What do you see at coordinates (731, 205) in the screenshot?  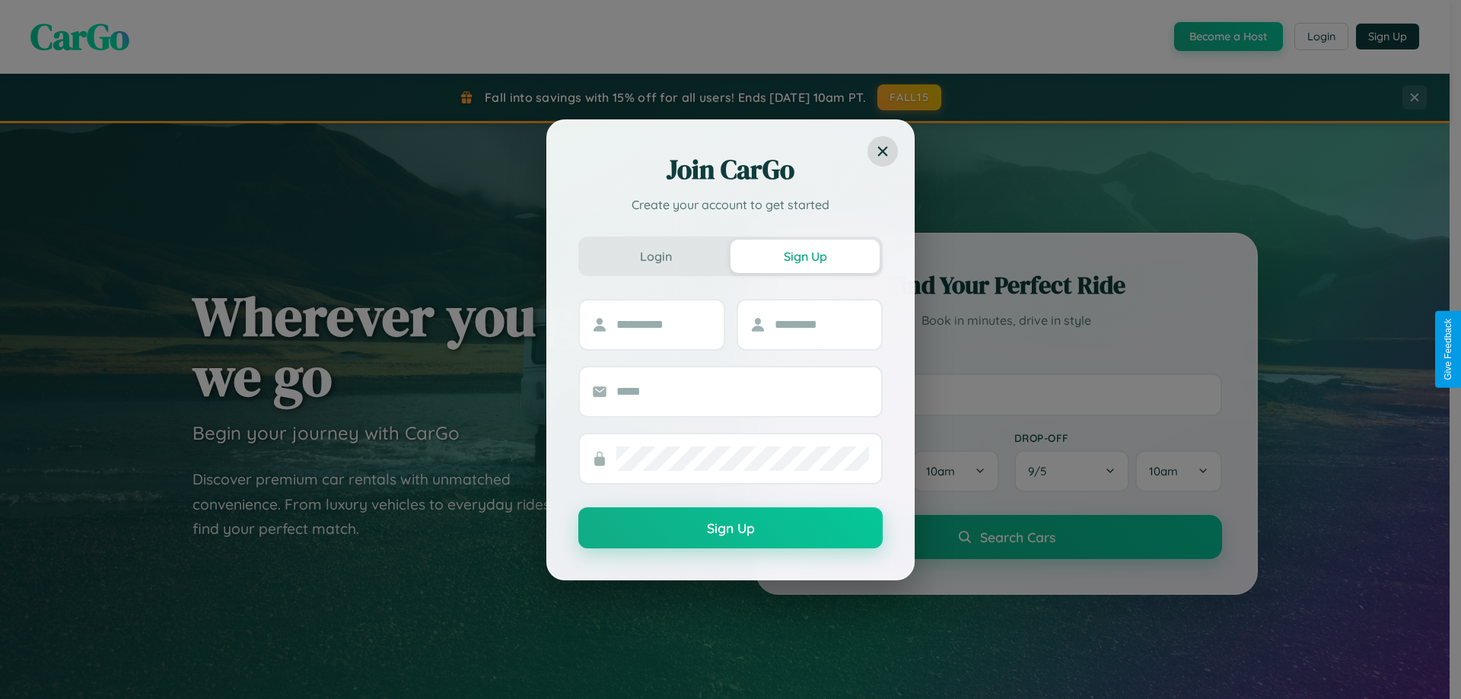 I see `p: Create your account to get started` at bounding box center [731, 205].